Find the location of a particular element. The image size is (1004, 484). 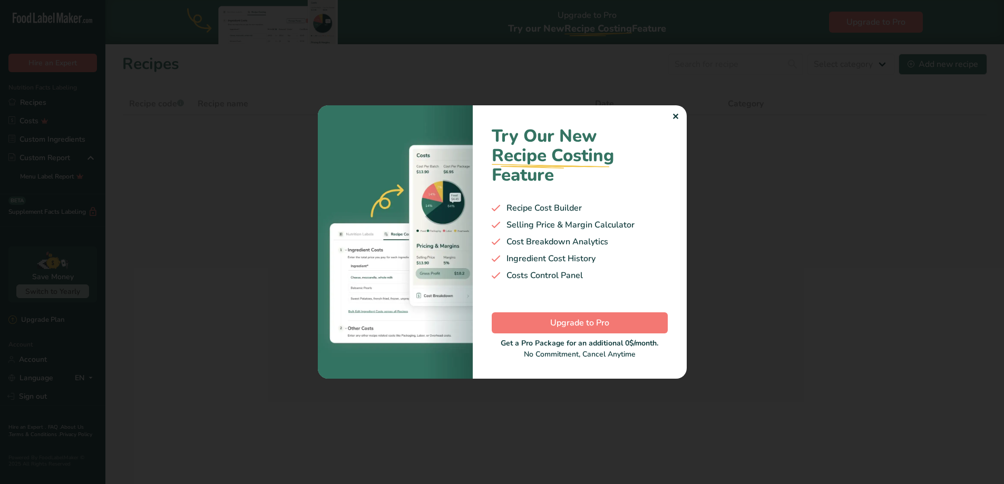

h1: Try Our New Feature is located at coordinates (580, 155).